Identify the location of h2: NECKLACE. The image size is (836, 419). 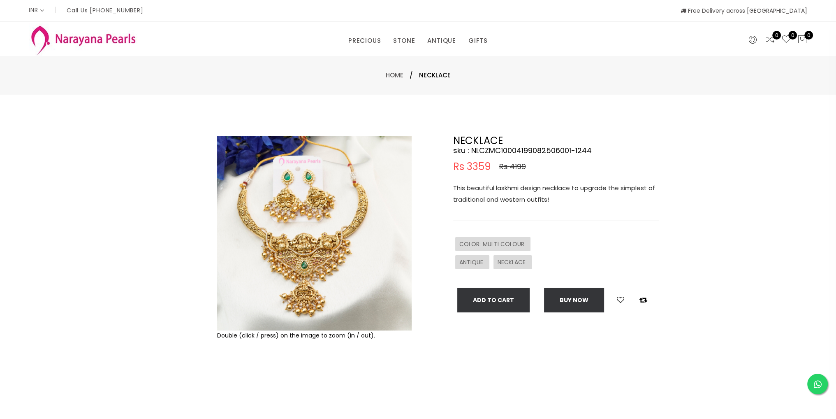
(556, 141).